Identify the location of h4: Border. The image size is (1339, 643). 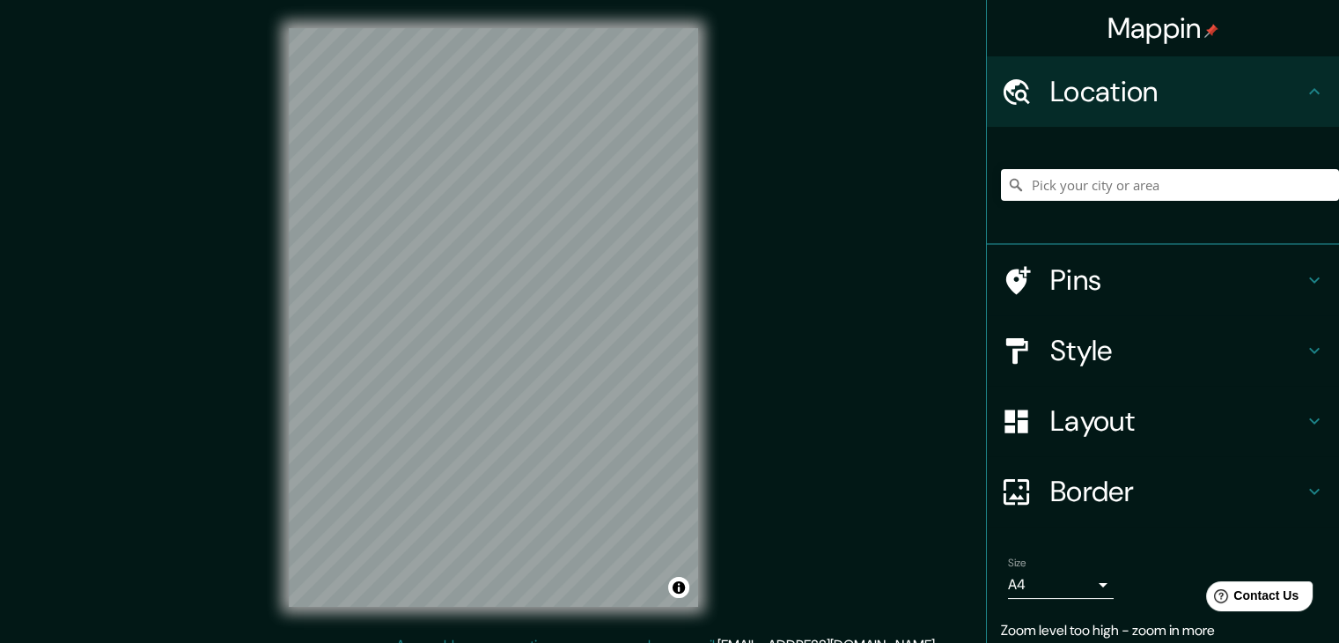
(1177, 491).